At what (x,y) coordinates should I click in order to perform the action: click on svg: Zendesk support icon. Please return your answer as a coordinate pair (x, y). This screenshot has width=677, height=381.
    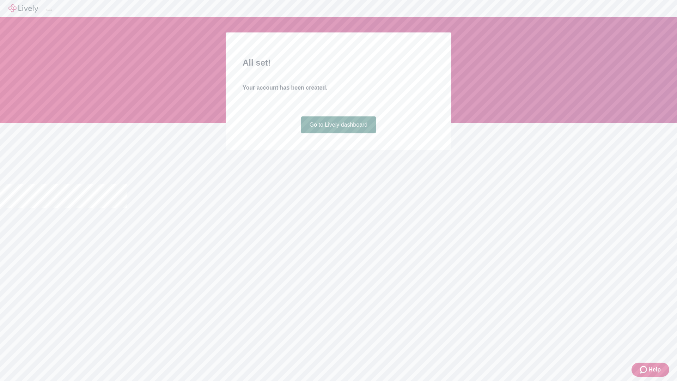
    Looking at the image, I should click on (645, 370).